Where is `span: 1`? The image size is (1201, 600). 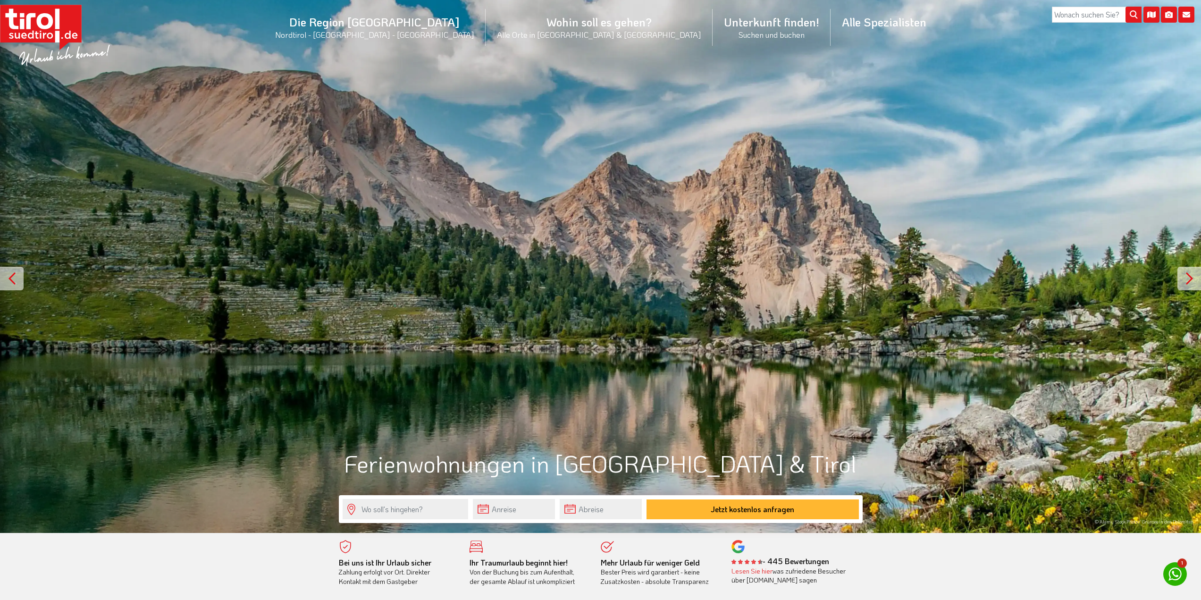
span: 1 is located at coordinates (1182, 563).